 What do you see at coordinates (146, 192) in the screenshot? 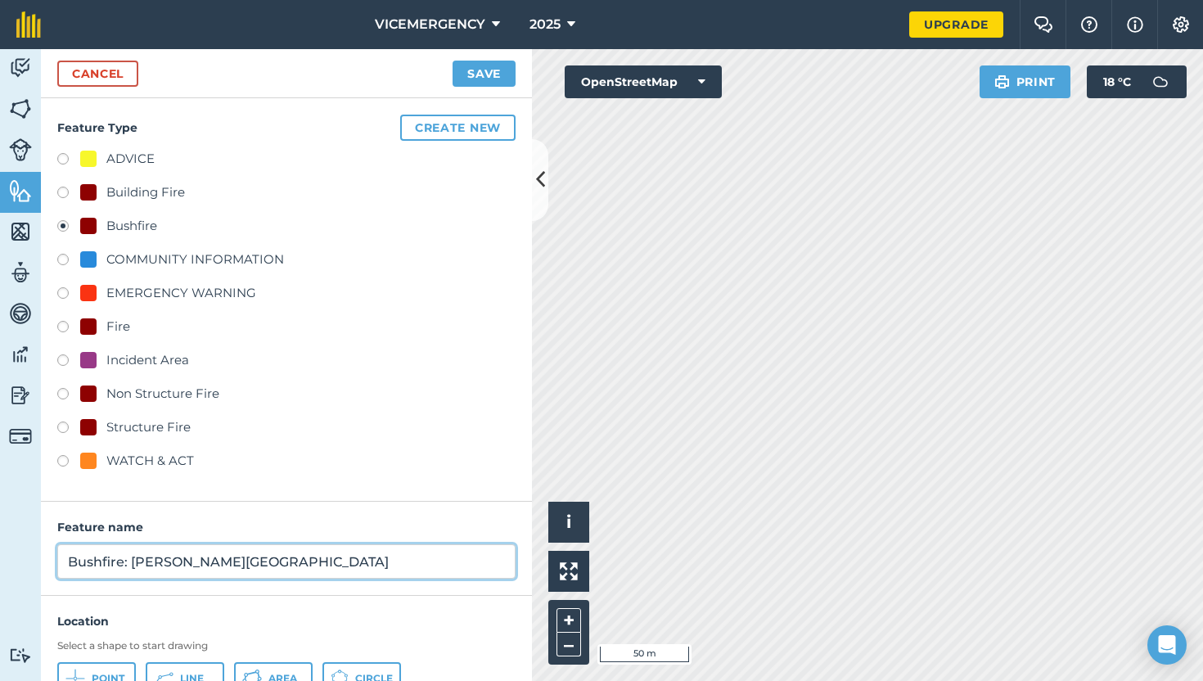
I see `div: Building Fire` at bounding box center [146, 192].